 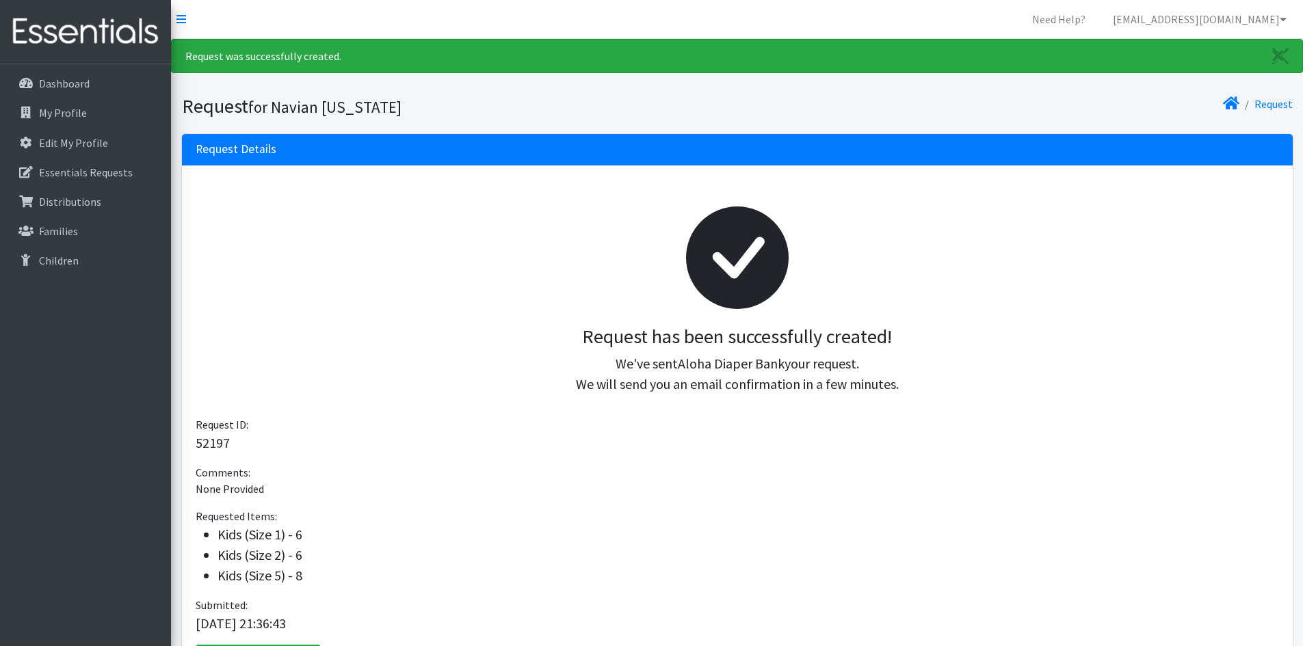 I want to click on li: Kids (Size 5) - 8, so click(x=748, y=576).